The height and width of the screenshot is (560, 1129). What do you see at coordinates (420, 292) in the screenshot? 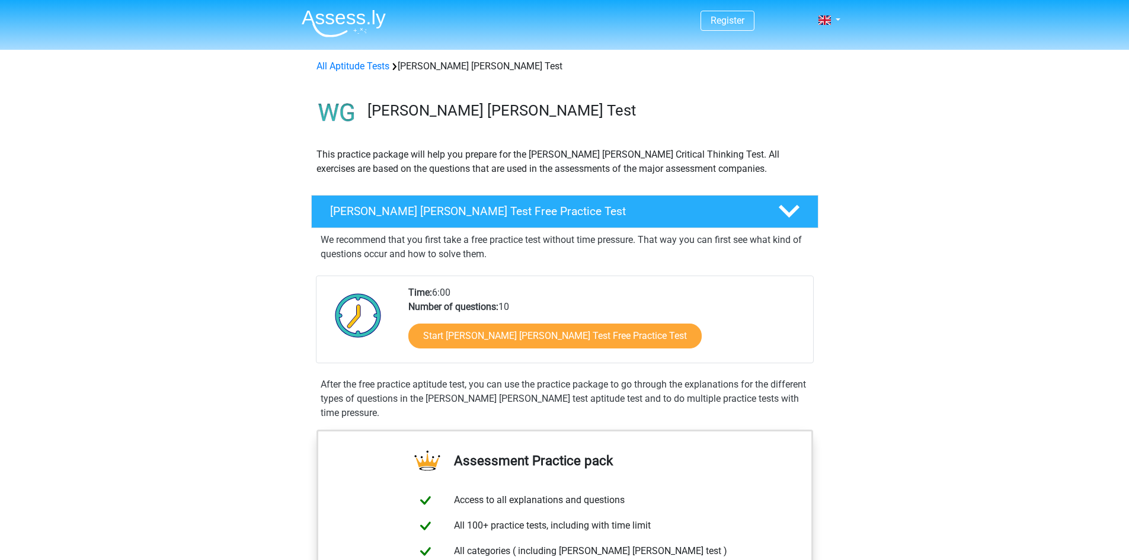
I see `b: Time:` at bounding box center [420, 292].